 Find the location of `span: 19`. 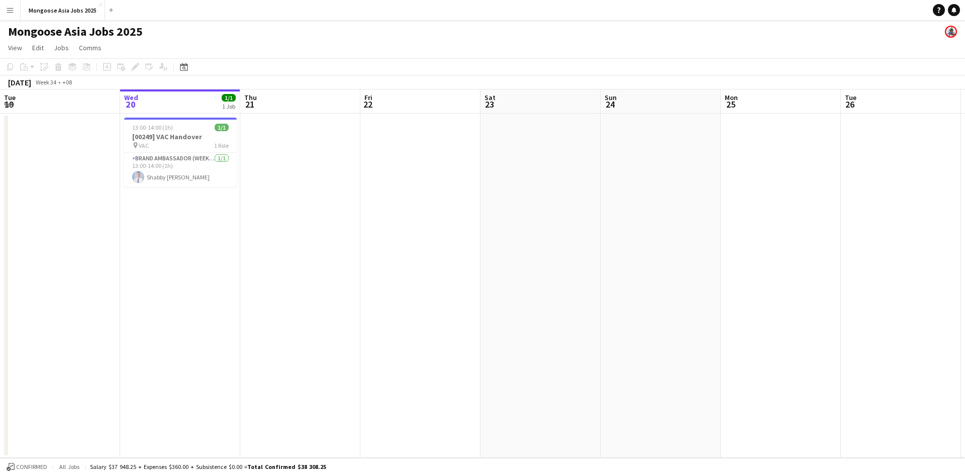

span: 19 is located at coordinates (9, 104).